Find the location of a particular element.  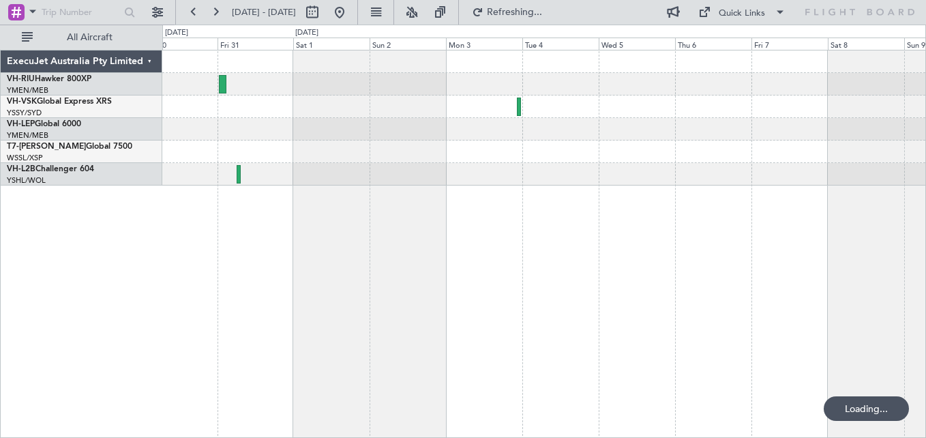

div: Sat 8 is located at coordinates (866, 44).